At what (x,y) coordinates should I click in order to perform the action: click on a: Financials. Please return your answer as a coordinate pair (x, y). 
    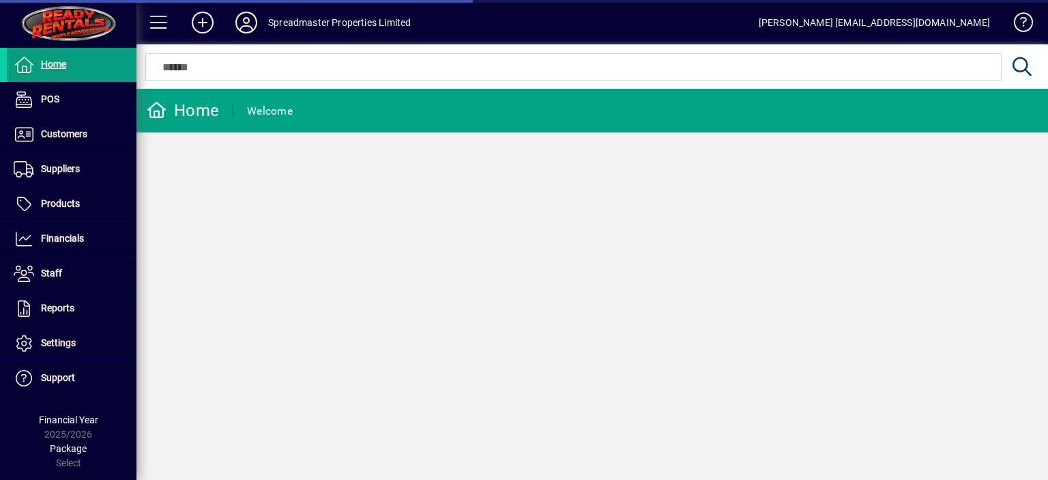
    Looking at the image, I should click on (72, 239).